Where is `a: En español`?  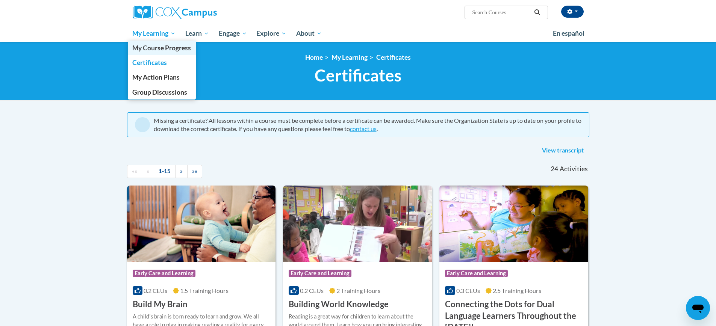
a: En español is located at coordinates (569, 33).